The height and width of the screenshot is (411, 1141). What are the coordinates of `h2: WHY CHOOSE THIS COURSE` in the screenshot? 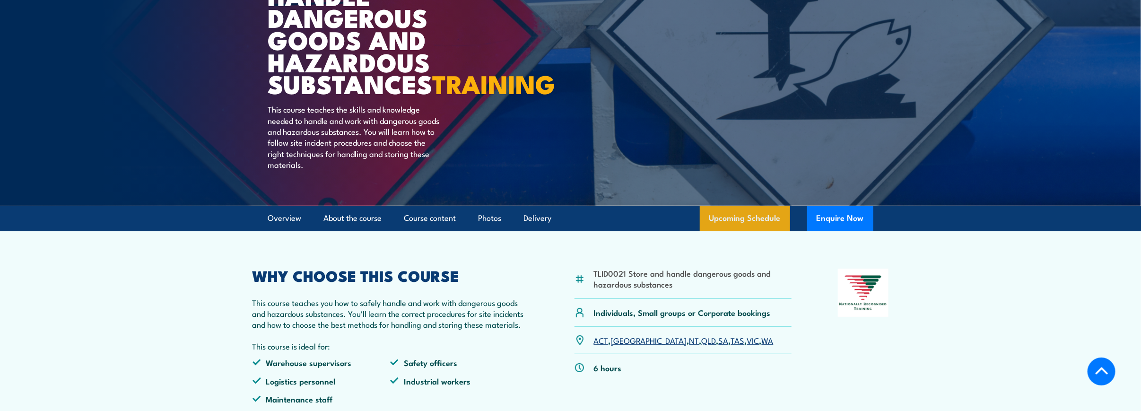 It's located at (391, 275).